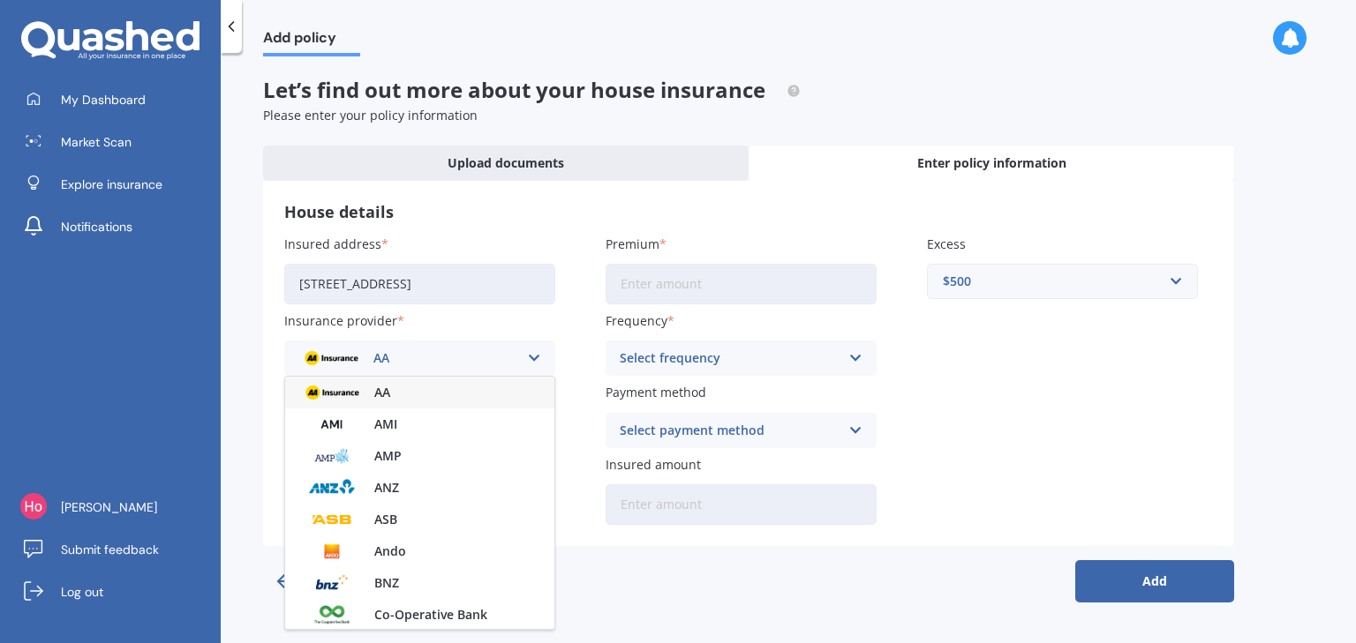  I want to click on a: Notifications, so click(116, 227).